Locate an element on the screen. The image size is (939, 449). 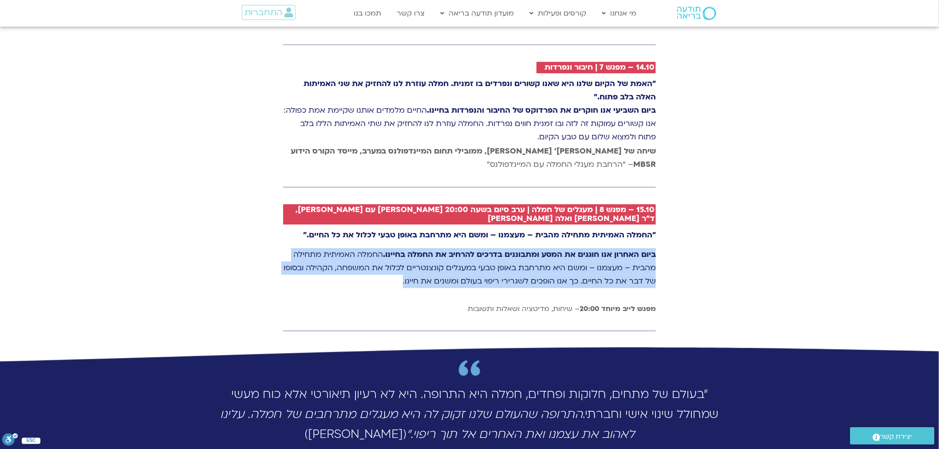
a: מי אנחנו is located at coordinates (620, 13).